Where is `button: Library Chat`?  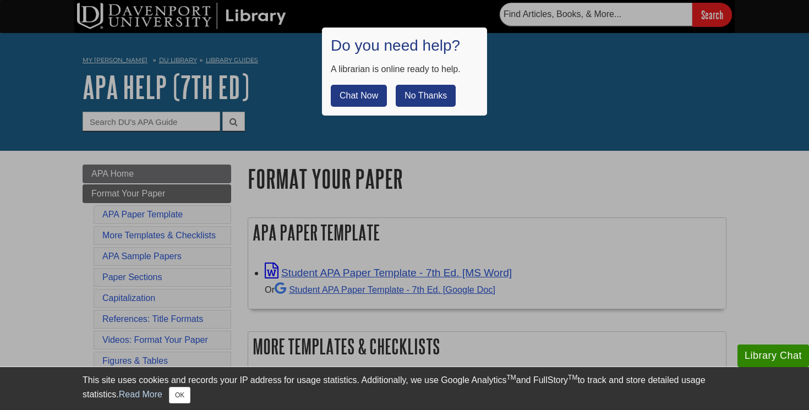
button: Library Chat is located at coordinates (773, 355).